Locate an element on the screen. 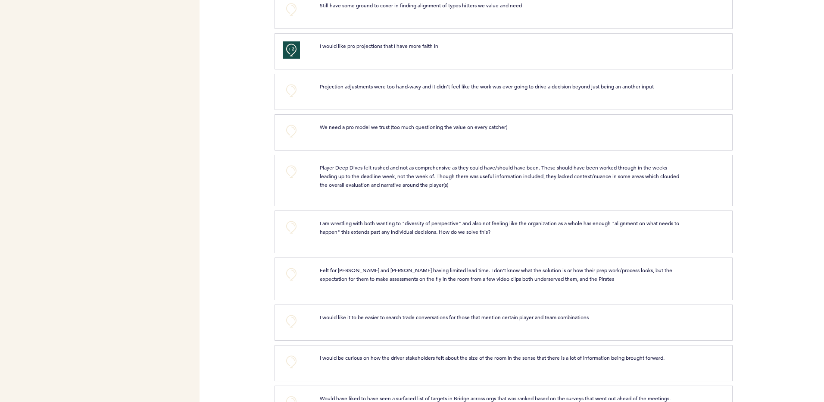 The image size is (824, 402). span: I am wrestling with both wanting to "diversity of perspective" and also not feeling like the orga... is located at coordinates (500, 227).